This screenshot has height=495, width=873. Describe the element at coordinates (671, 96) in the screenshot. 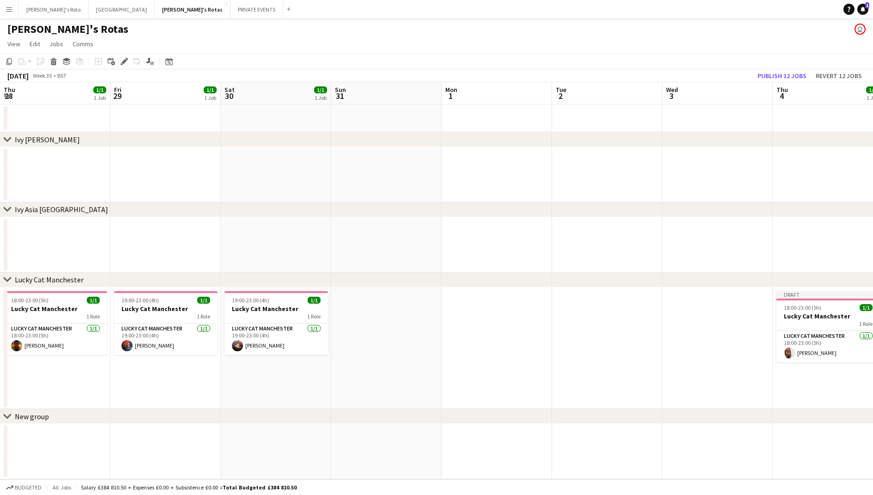

I see `span: 3` at that location.